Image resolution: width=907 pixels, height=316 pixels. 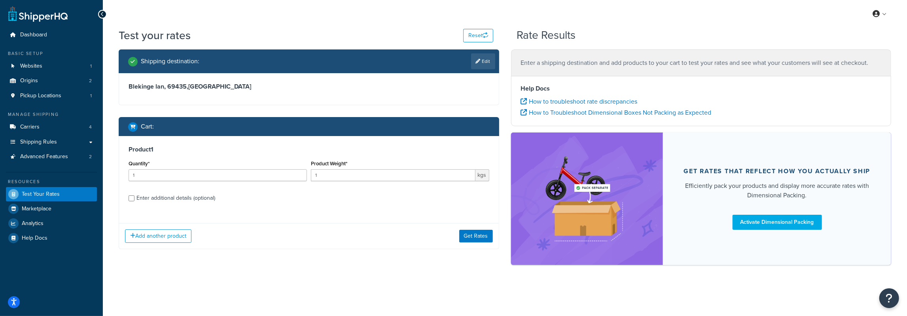 What do you see at coordinates (44, 157) in the screenshot?
I see `span: Advanced Features` at bounding box center [44, 157].